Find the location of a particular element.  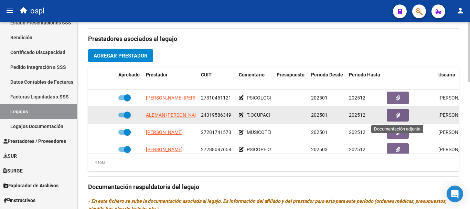

h3: Prestadores asociados al legajo is located at coordinates (274, 39).